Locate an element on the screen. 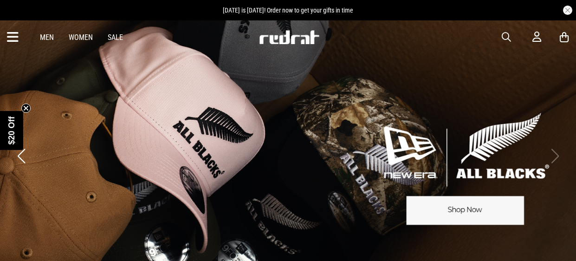  button: Previous slide is located at coordinates (21, 156).